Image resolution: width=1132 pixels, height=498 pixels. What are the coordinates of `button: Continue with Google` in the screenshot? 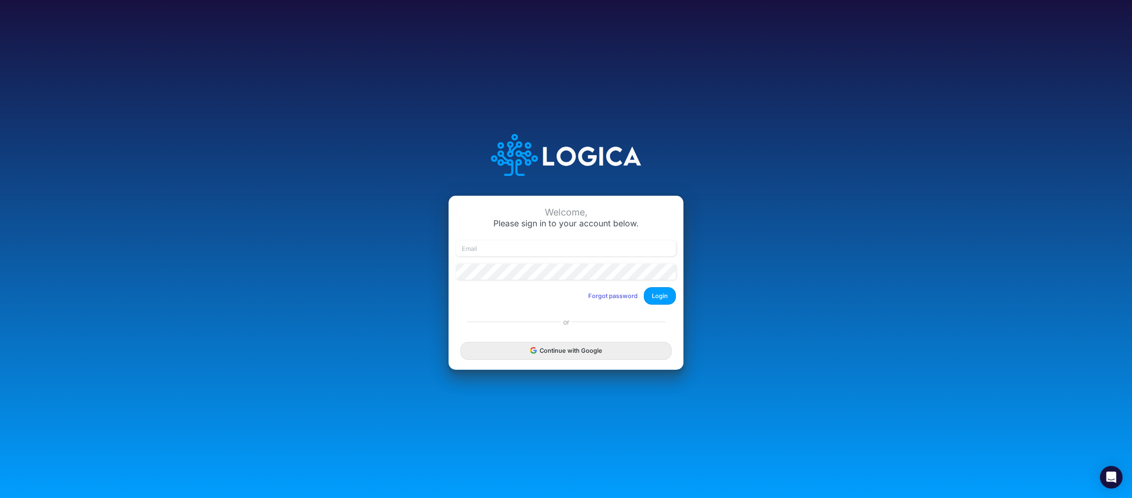 It's located at (566, 351).